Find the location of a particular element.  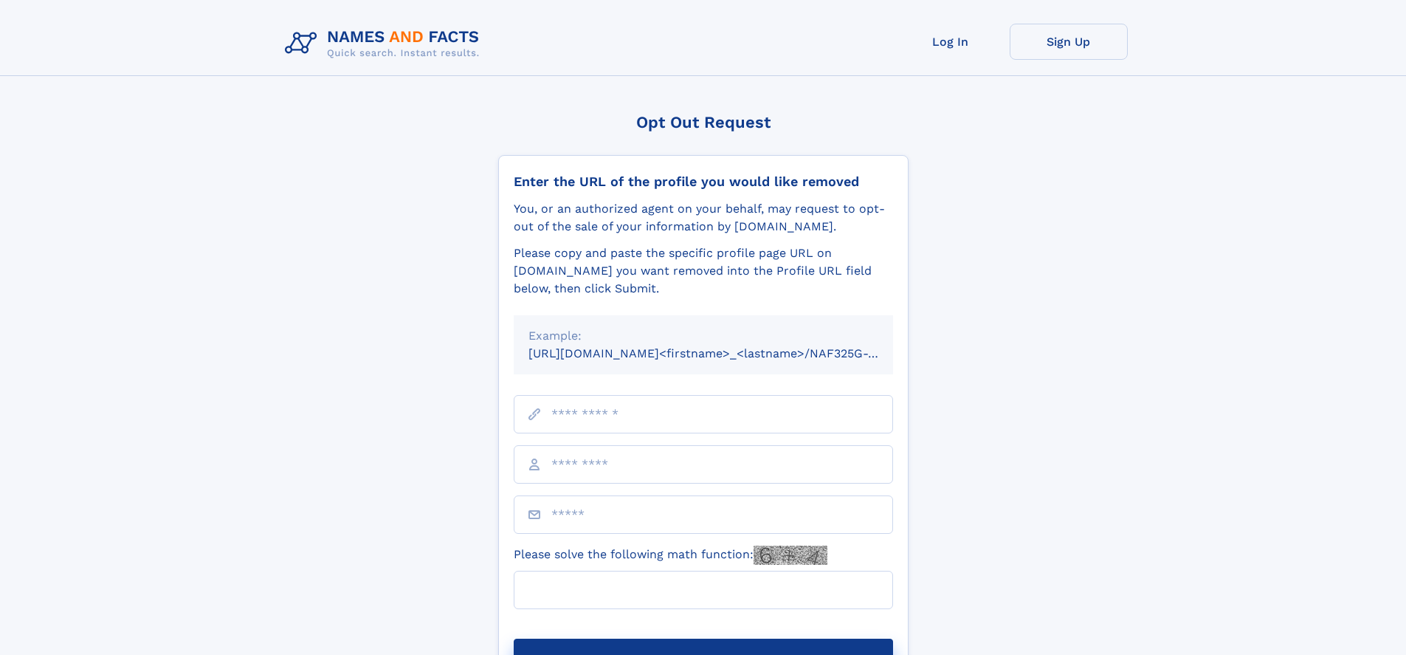

div: Enter the URL of the profile you would like removed is located at coordinates (703, 182).